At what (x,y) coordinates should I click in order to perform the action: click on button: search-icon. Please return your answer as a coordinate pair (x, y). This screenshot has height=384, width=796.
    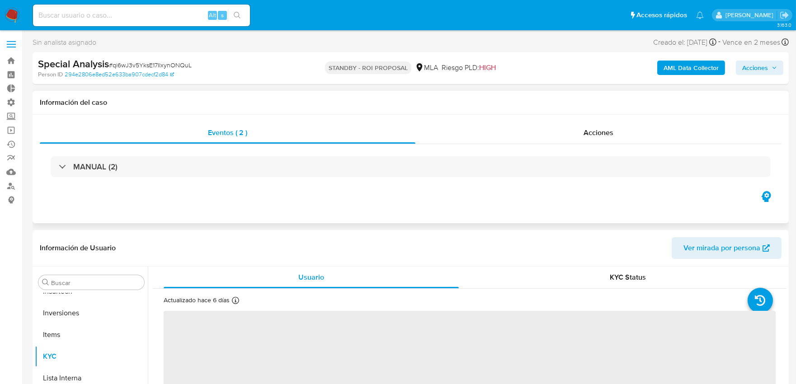
    Looking at the image, I should click on (237, 15).